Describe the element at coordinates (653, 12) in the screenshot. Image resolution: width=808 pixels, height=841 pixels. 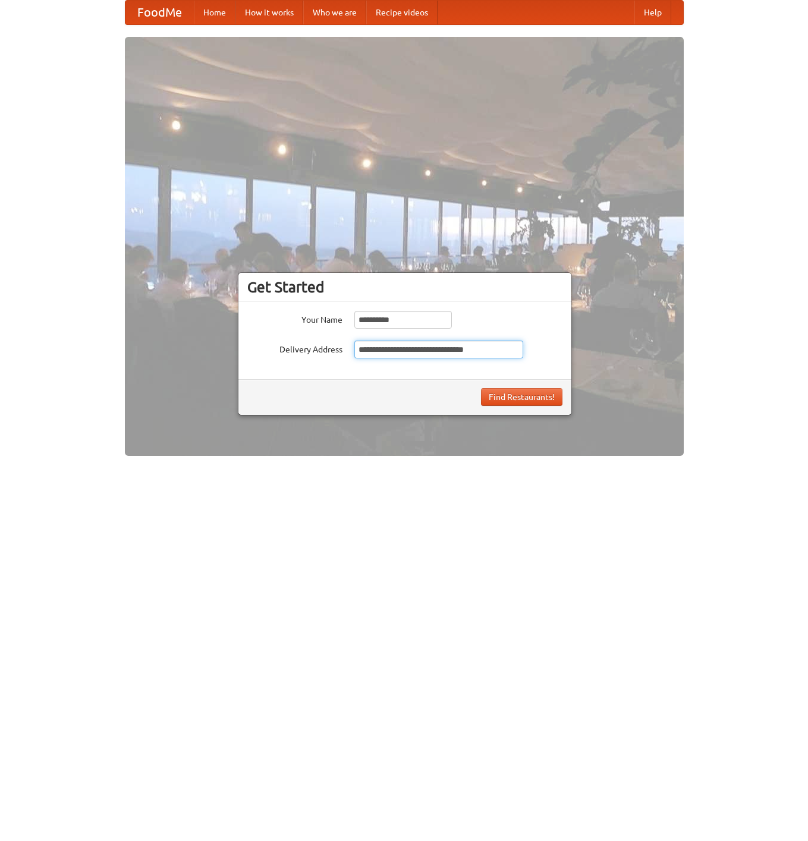
I see `a: Help` at that location.